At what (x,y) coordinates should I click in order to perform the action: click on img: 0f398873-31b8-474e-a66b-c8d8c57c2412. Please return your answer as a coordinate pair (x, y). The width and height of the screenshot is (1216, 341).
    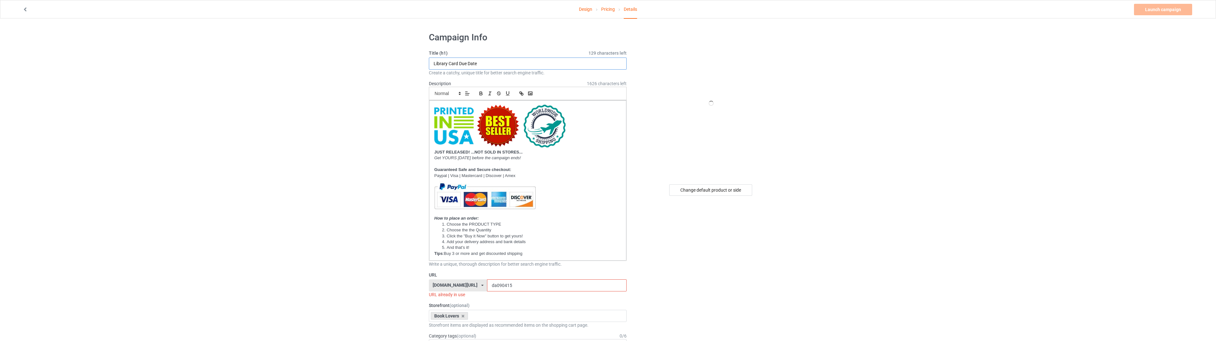
    Looking at the image, I should click on (500, 126).